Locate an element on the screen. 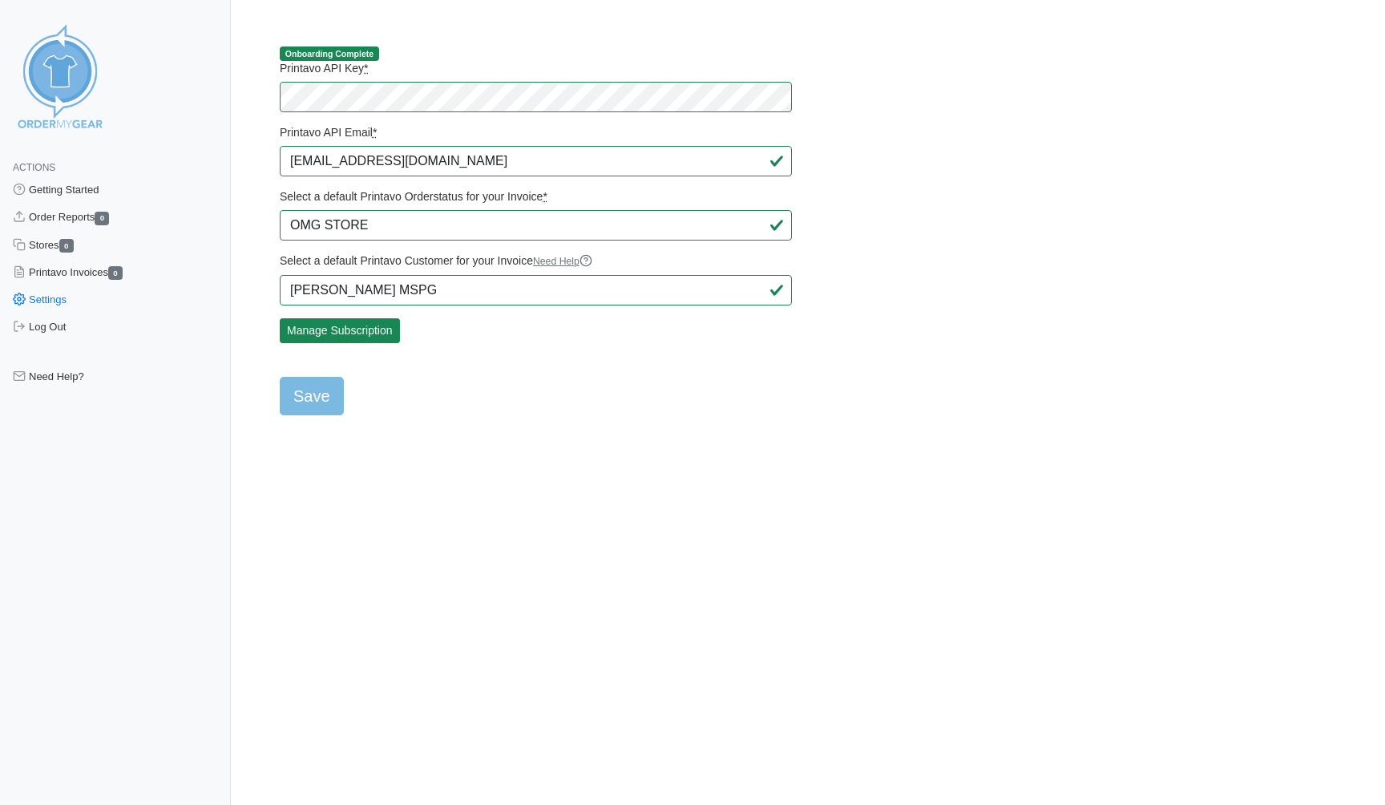 Image resolution: width=1385 pixels, height=805 pixels. span: Actions is located at coordinates (34, 167).